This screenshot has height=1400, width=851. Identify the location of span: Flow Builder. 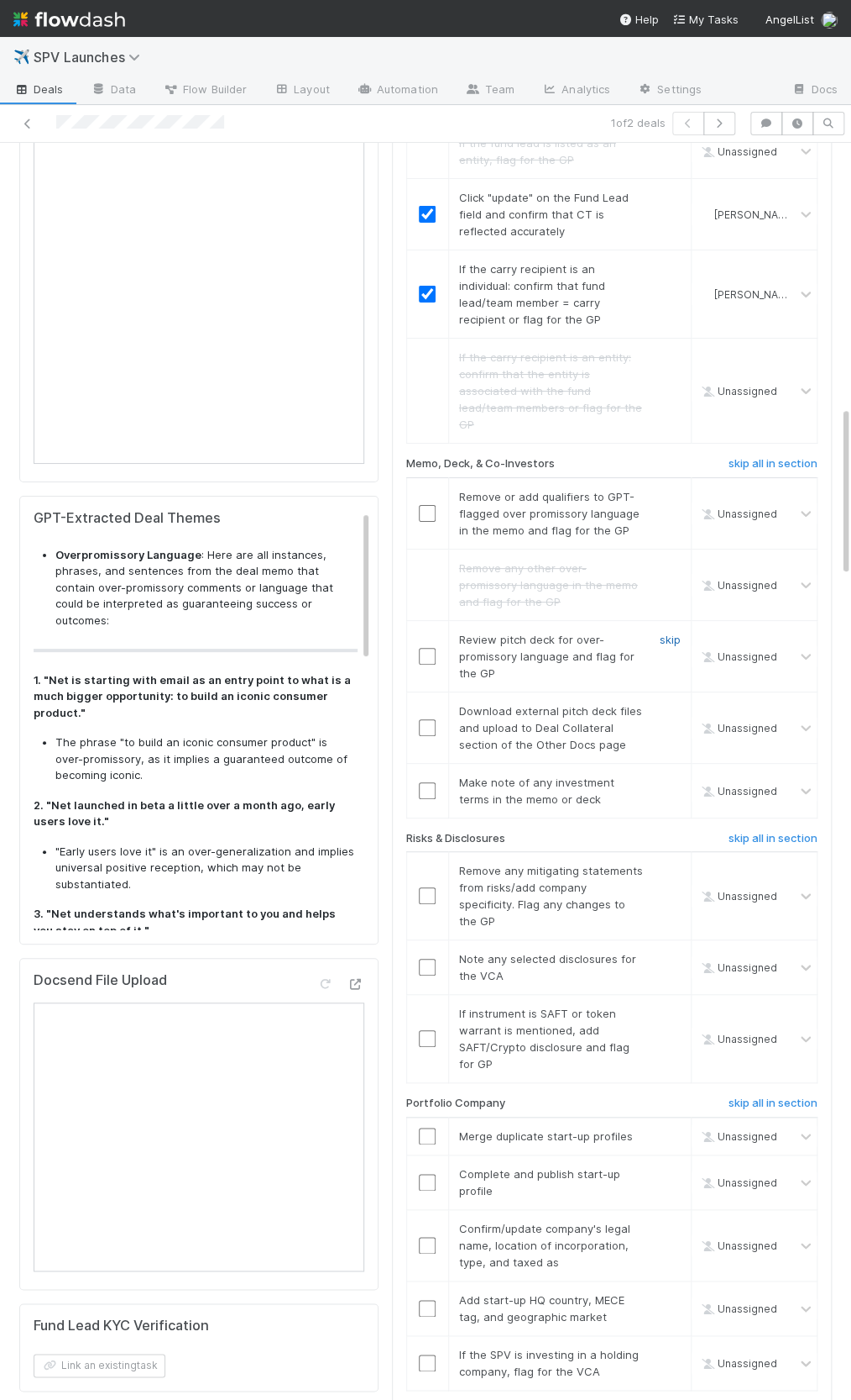
(205, 89).